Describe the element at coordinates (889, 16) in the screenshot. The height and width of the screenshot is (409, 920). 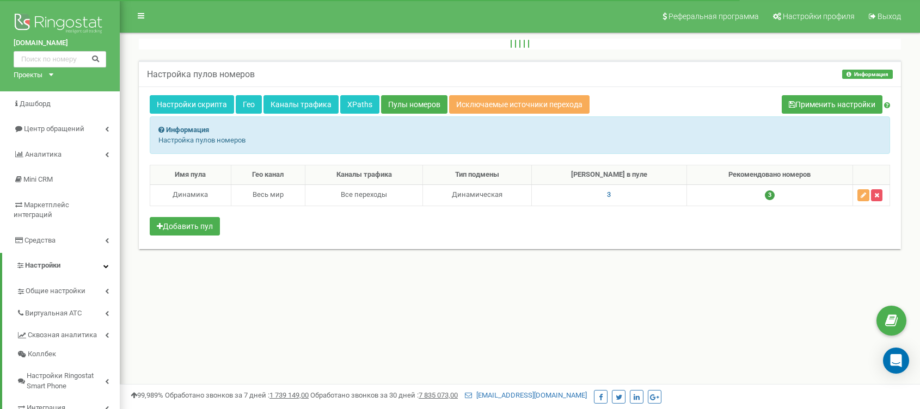
I see `span: Выход` at that location.